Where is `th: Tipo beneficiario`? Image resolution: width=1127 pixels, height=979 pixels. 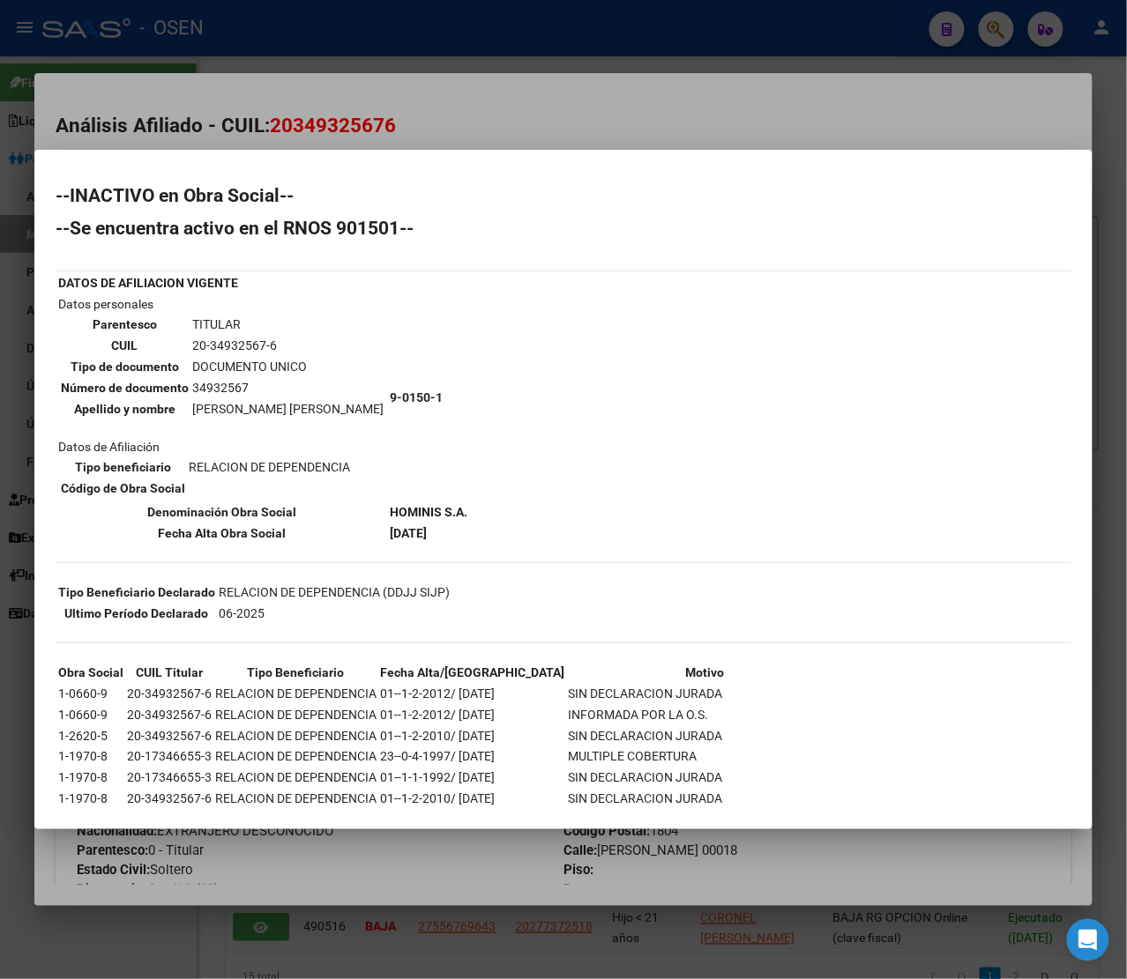
th: Tipo beneficiario is located at coordinates (123, 467).